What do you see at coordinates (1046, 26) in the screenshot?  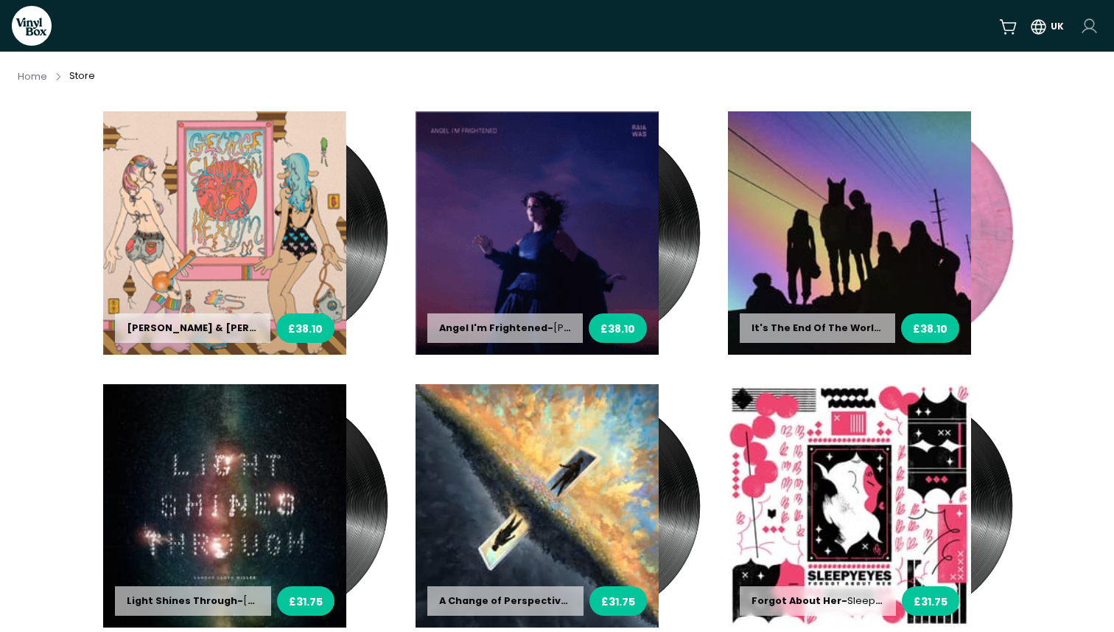 I see `button: UK` at bounding box center [1046, 26].